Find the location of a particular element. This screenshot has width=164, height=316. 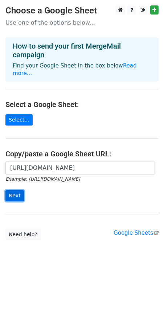

h4: Copy/paste a Google Sheet URL: is located at coordinates (82, 154).